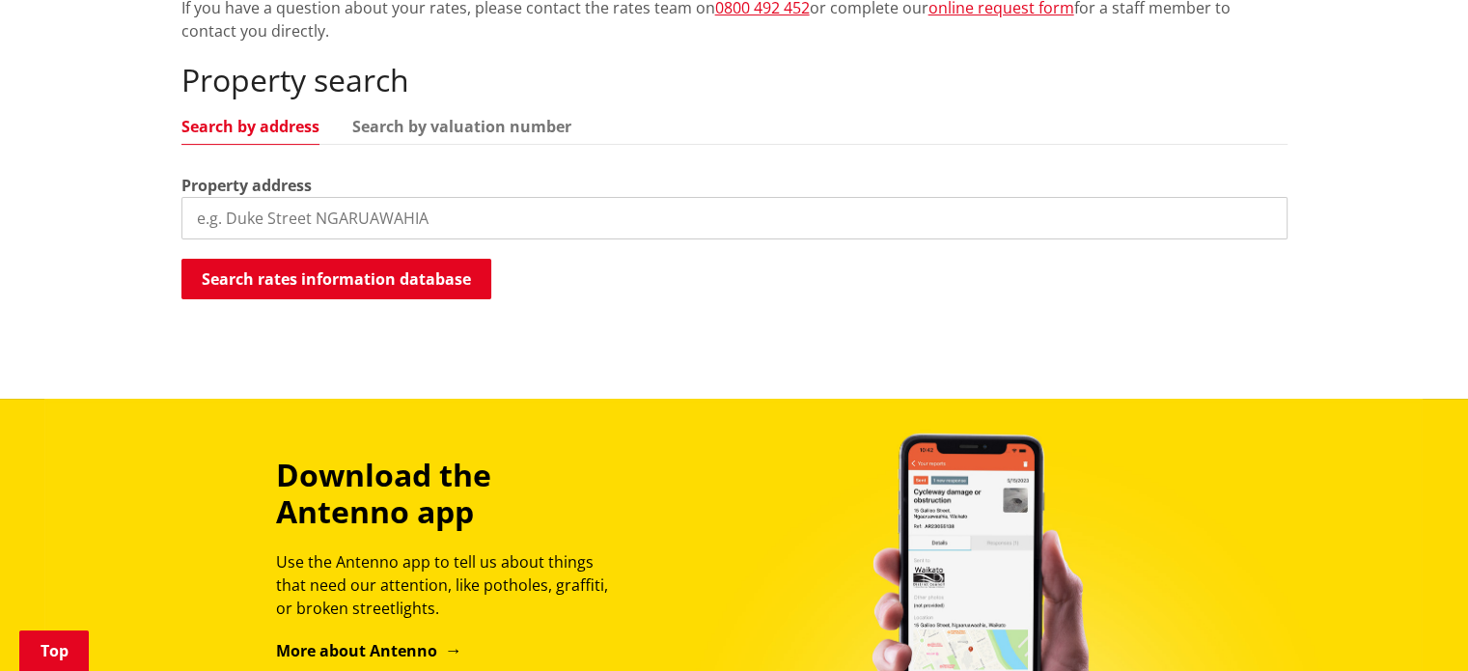  I want to click on a: Search by valuation number, so click(461, 126).